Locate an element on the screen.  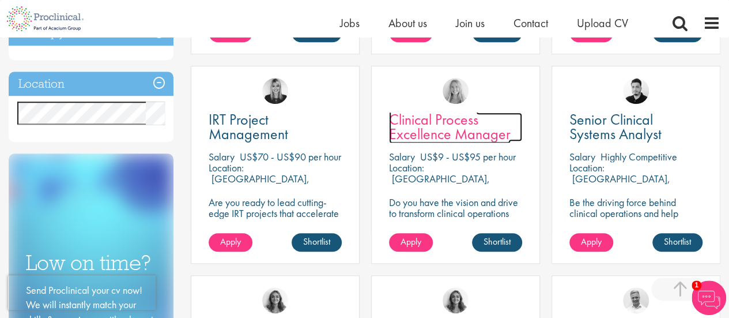
img: Joshua Bye is located at coordinates (636, 300).